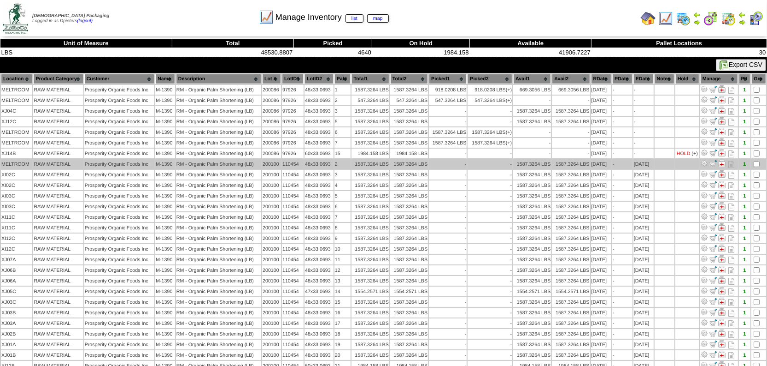 The image size is (767, 366). I want to click on img: excel.gif, so click(725, 65).